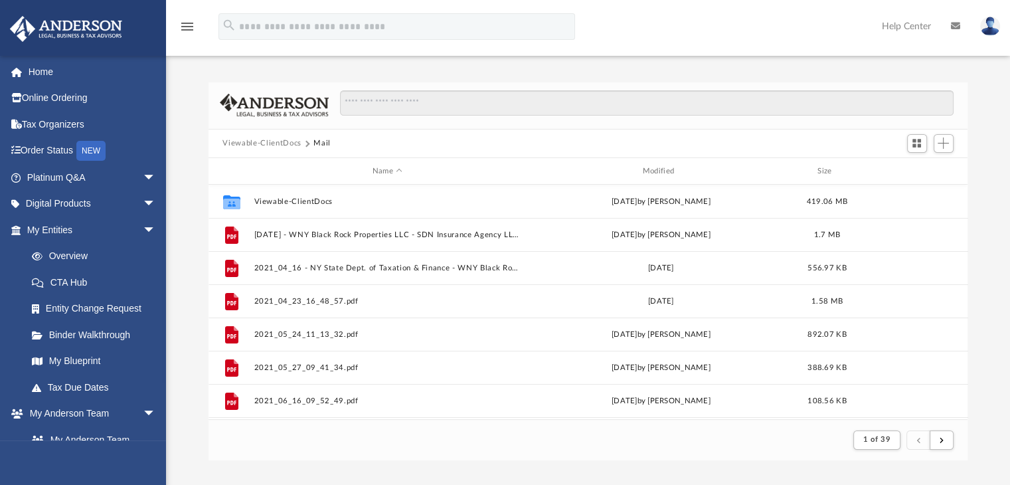 The width and height of the screenshot is (1010, 485). Describe the element at coordinates (187, 30) in the screenshot. I see `a: menu` at that location.